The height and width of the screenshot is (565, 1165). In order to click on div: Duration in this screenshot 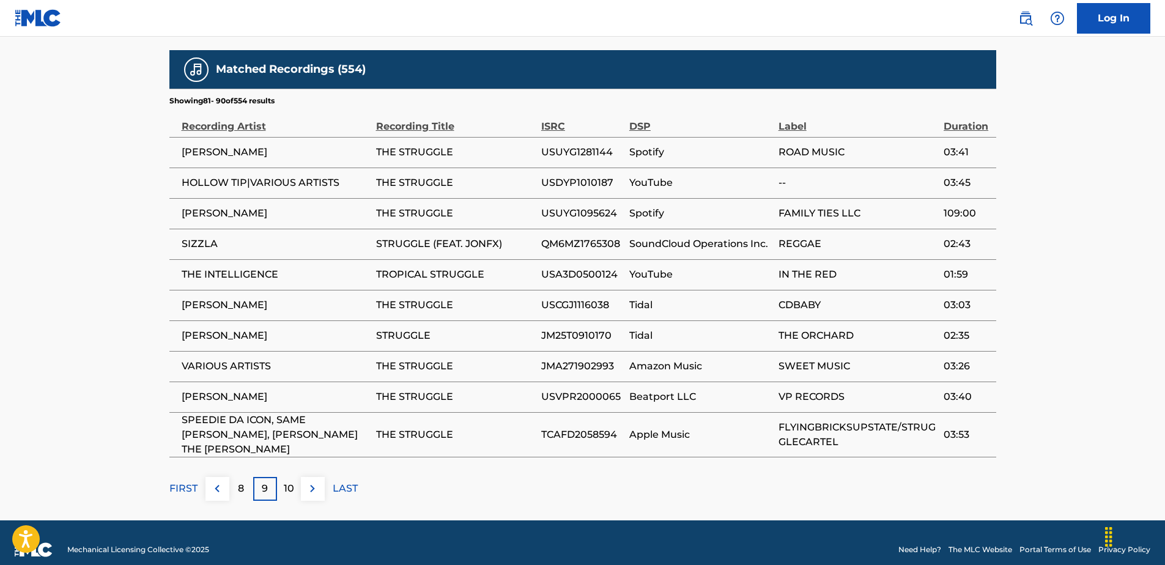, I will do `click(966, 120)`.